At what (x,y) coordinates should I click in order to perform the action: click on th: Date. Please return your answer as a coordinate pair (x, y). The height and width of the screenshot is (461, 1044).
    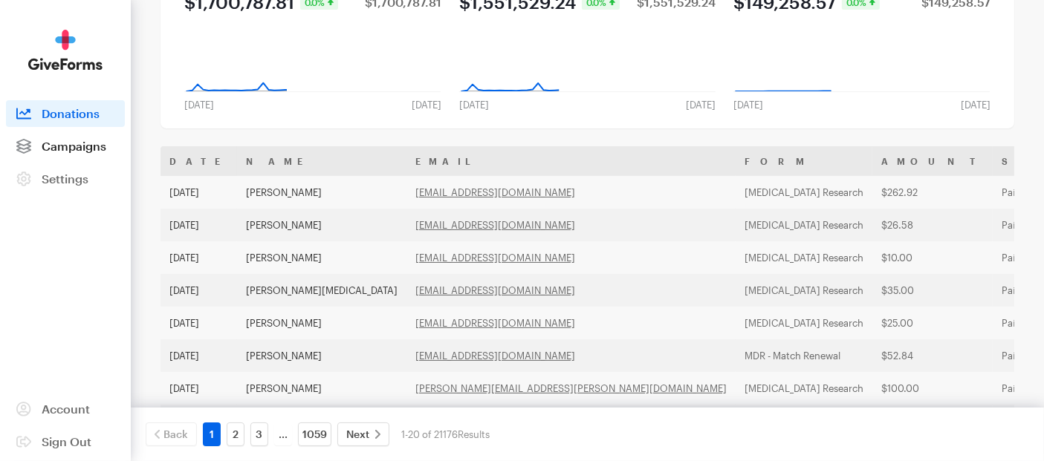
    Looking at the image, I should click on (198, 161).